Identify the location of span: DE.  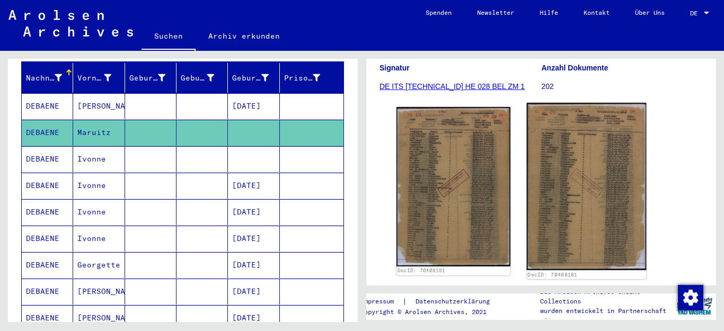
(696, 13).